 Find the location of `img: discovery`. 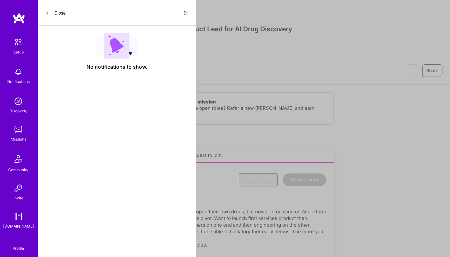

img: discovery is located at coordinates (18, 101).